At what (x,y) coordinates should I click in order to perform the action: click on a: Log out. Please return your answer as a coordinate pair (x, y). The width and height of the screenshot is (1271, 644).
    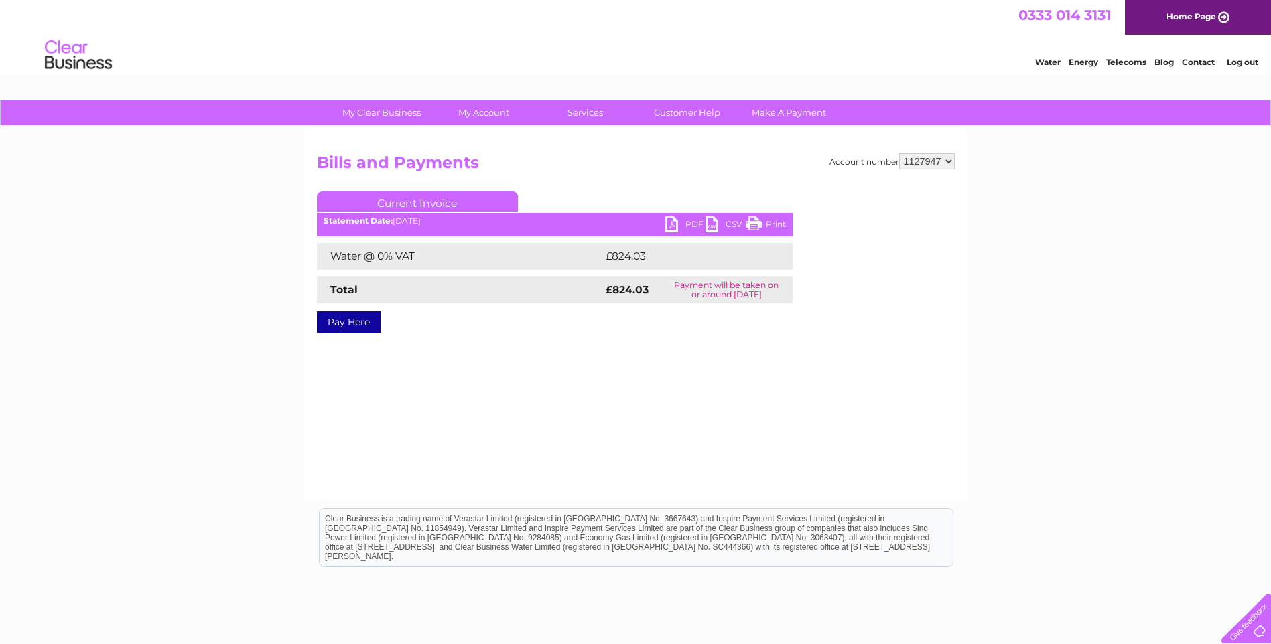
    Looking at the image, I should click on (1242, 62).